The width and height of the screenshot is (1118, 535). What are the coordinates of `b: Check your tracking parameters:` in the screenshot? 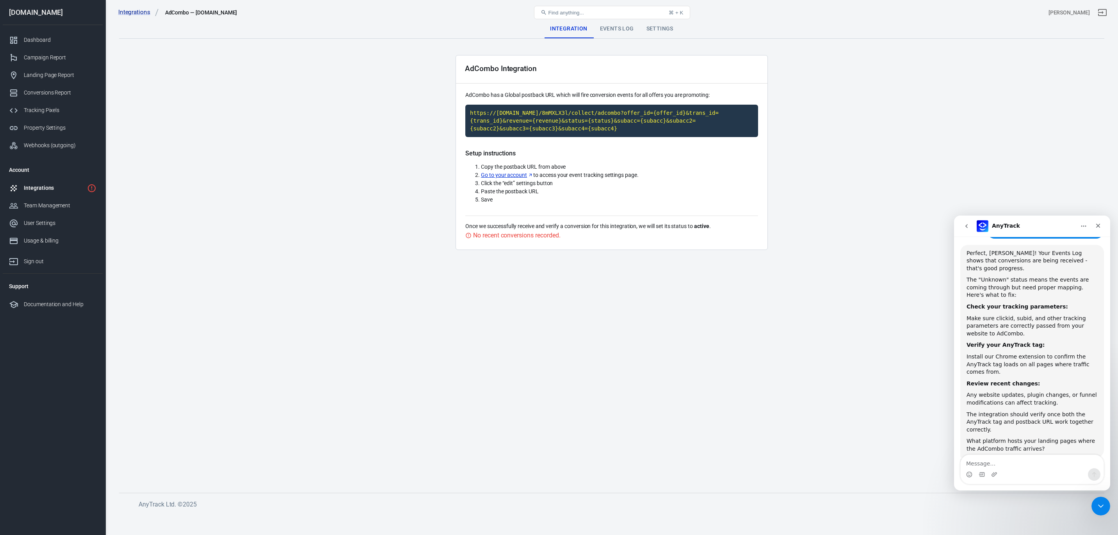 It's located at (63, 91).